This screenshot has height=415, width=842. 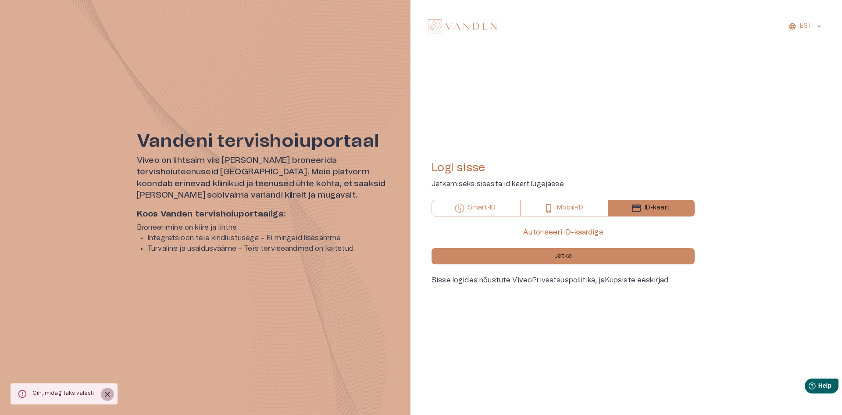 I want to click on p: Smart-ID, so click(x=482, y=208).